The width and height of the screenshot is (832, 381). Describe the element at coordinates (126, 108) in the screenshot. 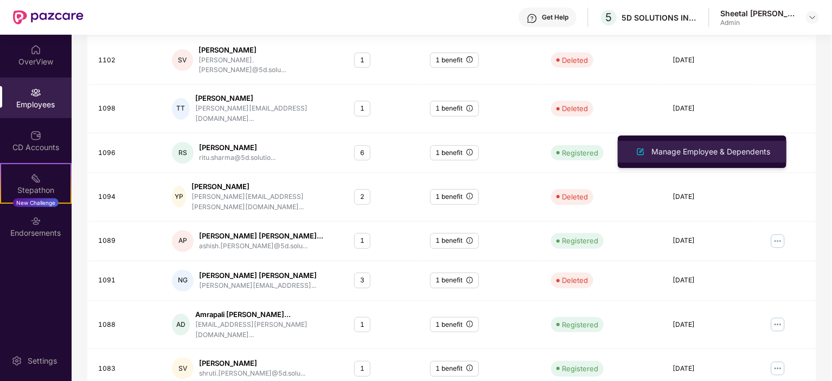

I see `div: 1098` at that location.